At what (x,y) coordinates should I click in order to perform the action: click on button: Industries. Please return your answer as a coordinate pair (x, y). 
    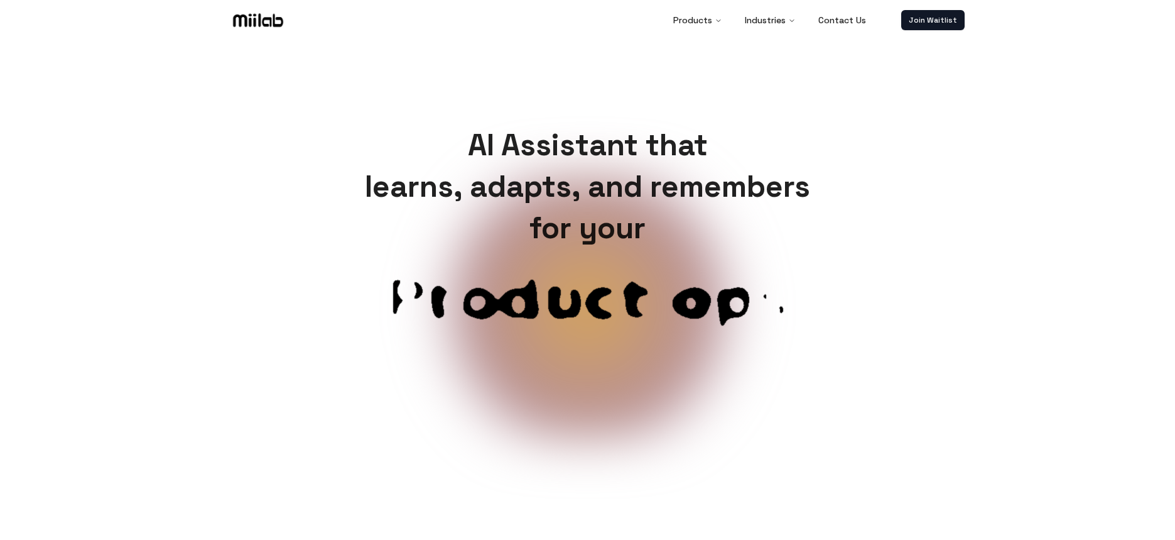
    Looking at the image, I should click on (770, 20).